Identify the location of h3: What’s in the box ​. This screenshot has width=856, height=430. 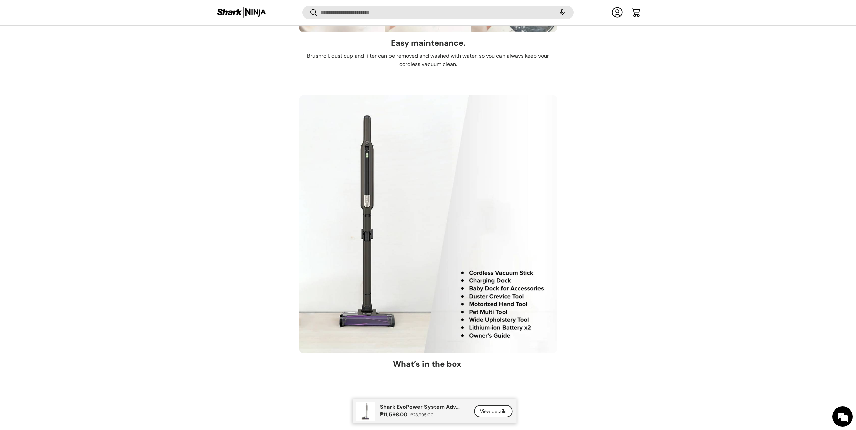
(428, 364).